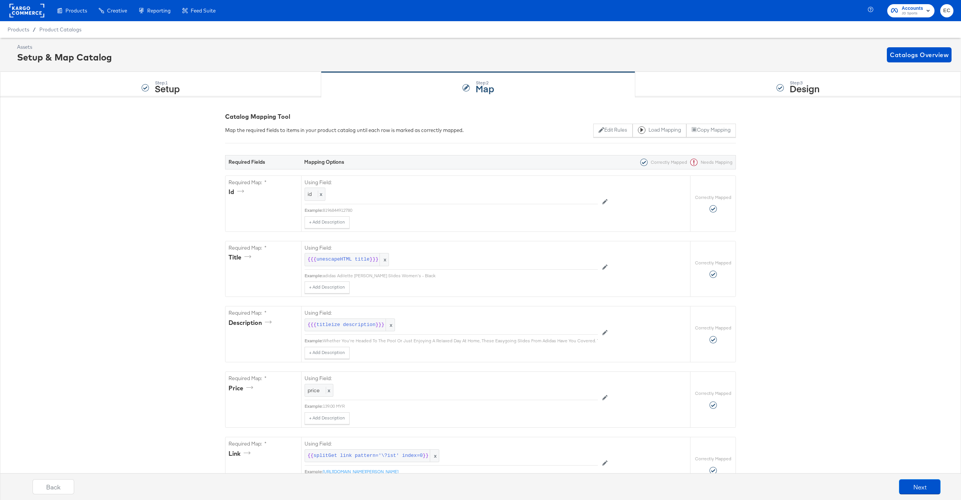 This screenshot has height=500, width=961. What do you see at coordinates (343, 260) in the screenshot?
I see `span: unescapeHTML title` at bounding box center [343, 260].